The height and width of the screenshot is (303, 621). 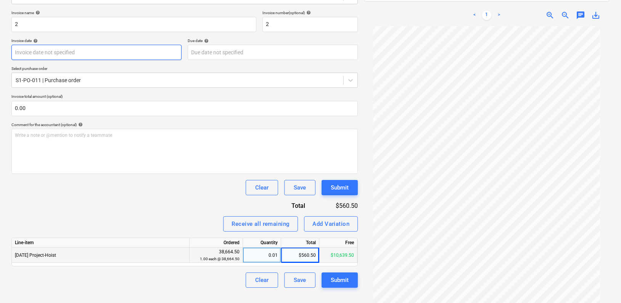 What do you see at coordinates (185, 97) in the screenshot?
I see `p: Invoice total amount (optional)` at bounding box center [185, 97].